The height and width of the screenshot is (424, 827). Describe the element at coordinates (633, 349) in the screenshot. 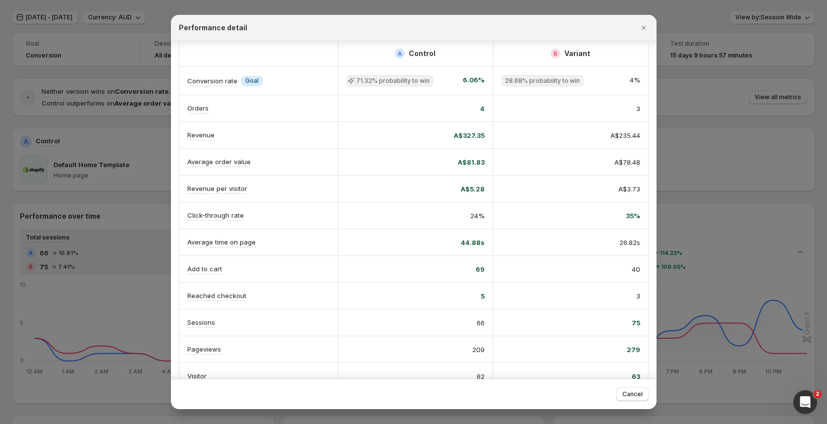

I see `span: 279` at that location.